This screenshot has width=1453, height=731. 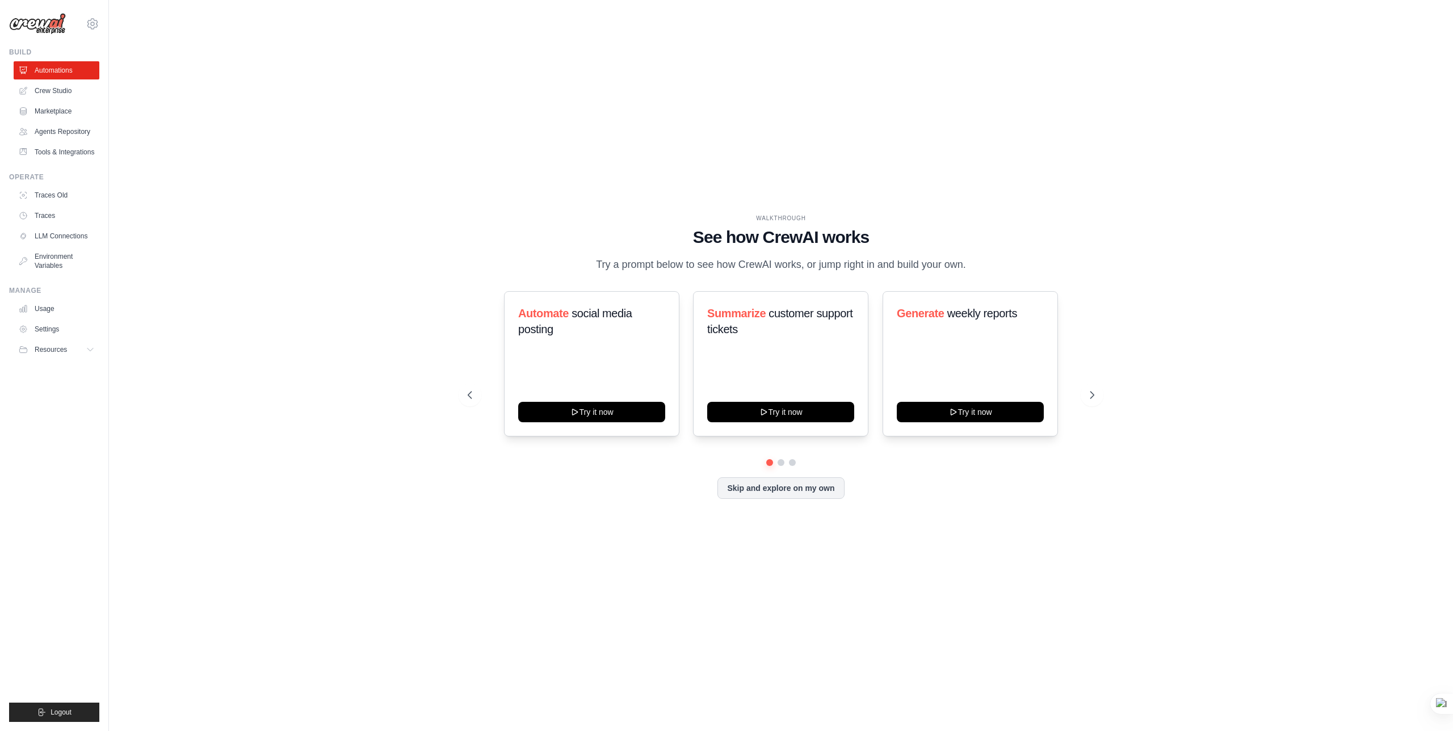 I want to click on div: WALKTHROUGH, so click(x=781, y=218).